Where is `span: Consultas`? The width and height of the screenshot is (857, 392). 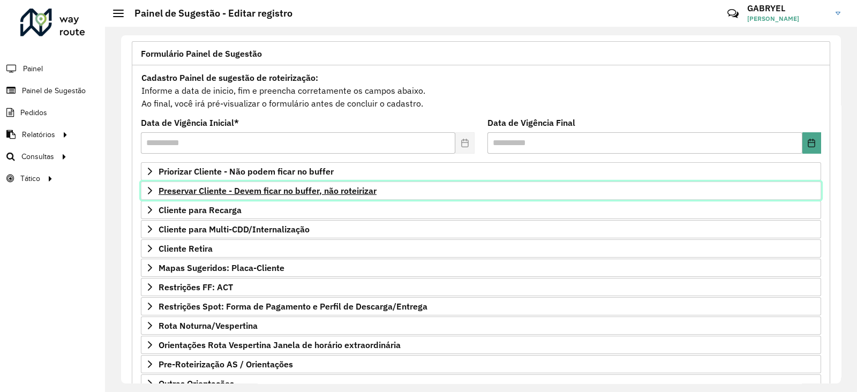
span: Consultas is located at coordinates (37, 156).